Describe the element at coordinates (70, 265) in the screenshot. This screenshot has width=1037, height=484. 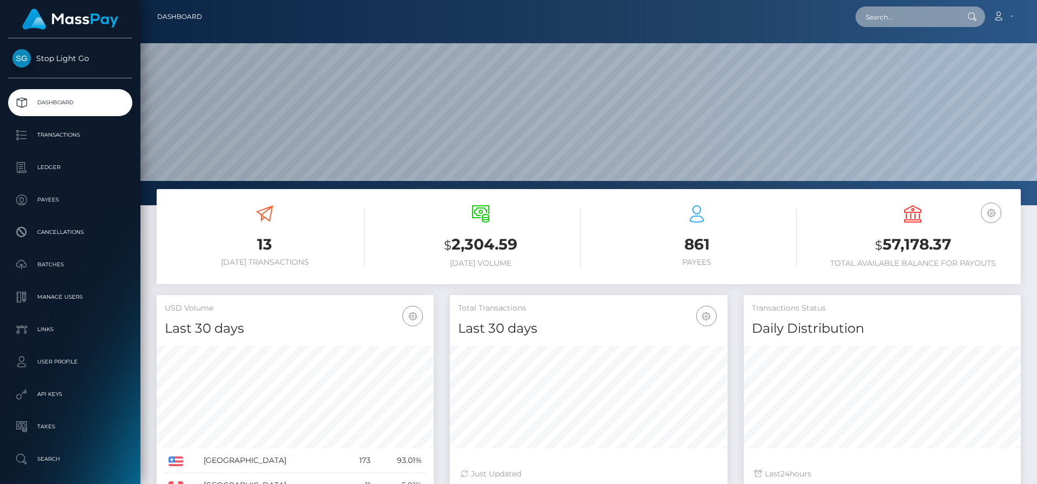
I see `p: Batches` at that location.